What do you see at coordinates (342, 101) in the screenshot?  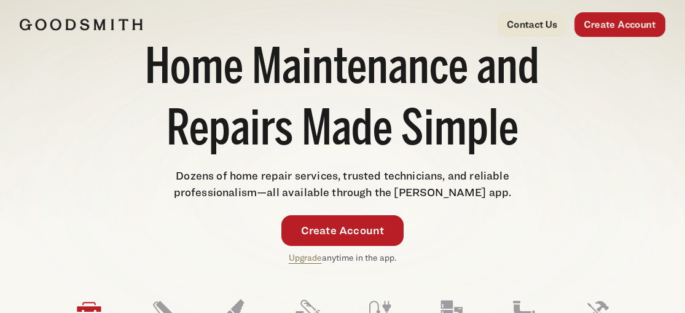 I see `h1: Home Maintenance and Repairs Made Simple` at bounding box center [342, 101].